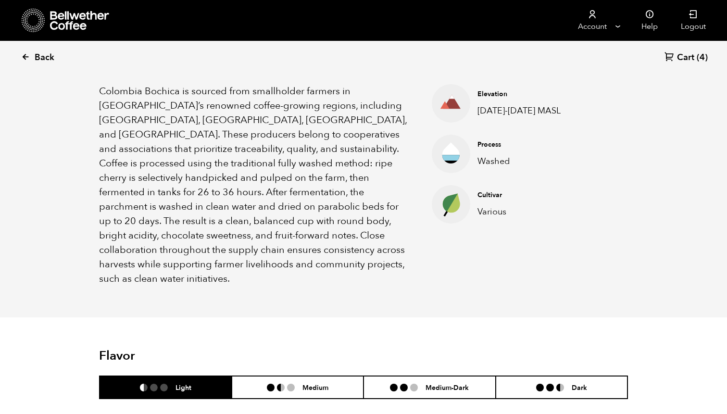 Image resolution: width=727 pixels, height=414 pixels. I want to click on h6: Medium, so click(315, 387).